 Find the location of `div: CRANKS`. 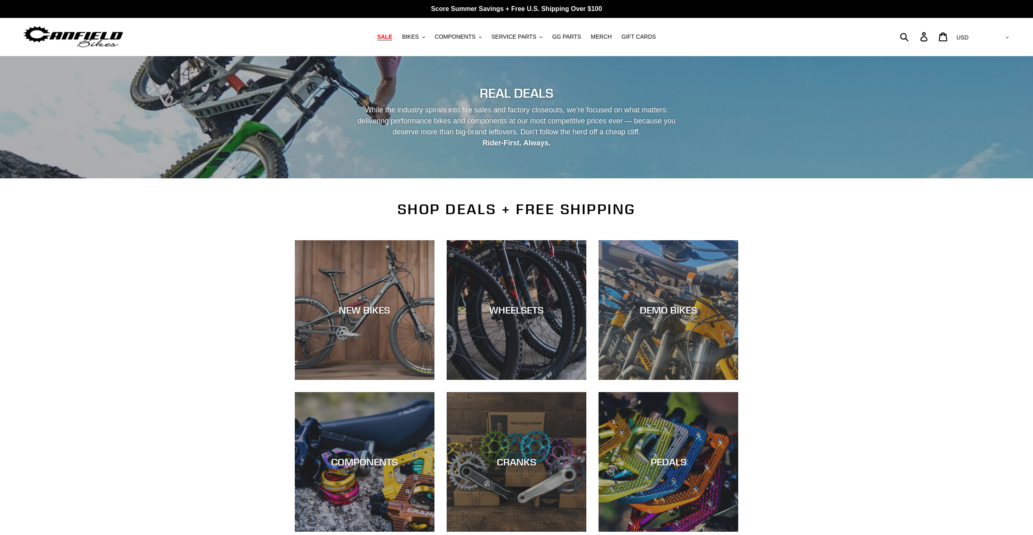

div: CRANKS is located at coordinates (516, 462).